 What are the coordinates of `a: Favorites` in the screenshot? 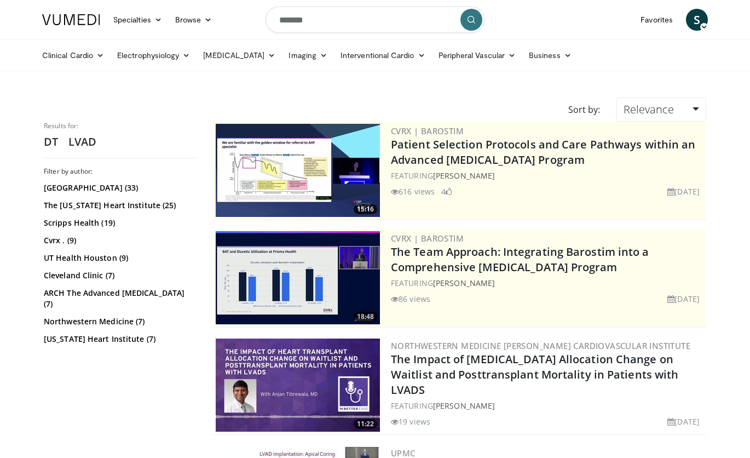 It's located at (657, 20).